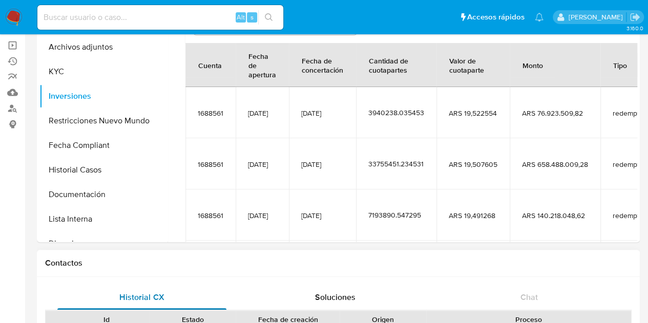 Image resolution: width=648 pixels, height=323 pixels. I want to click on a: Salir, so click(635, 17).